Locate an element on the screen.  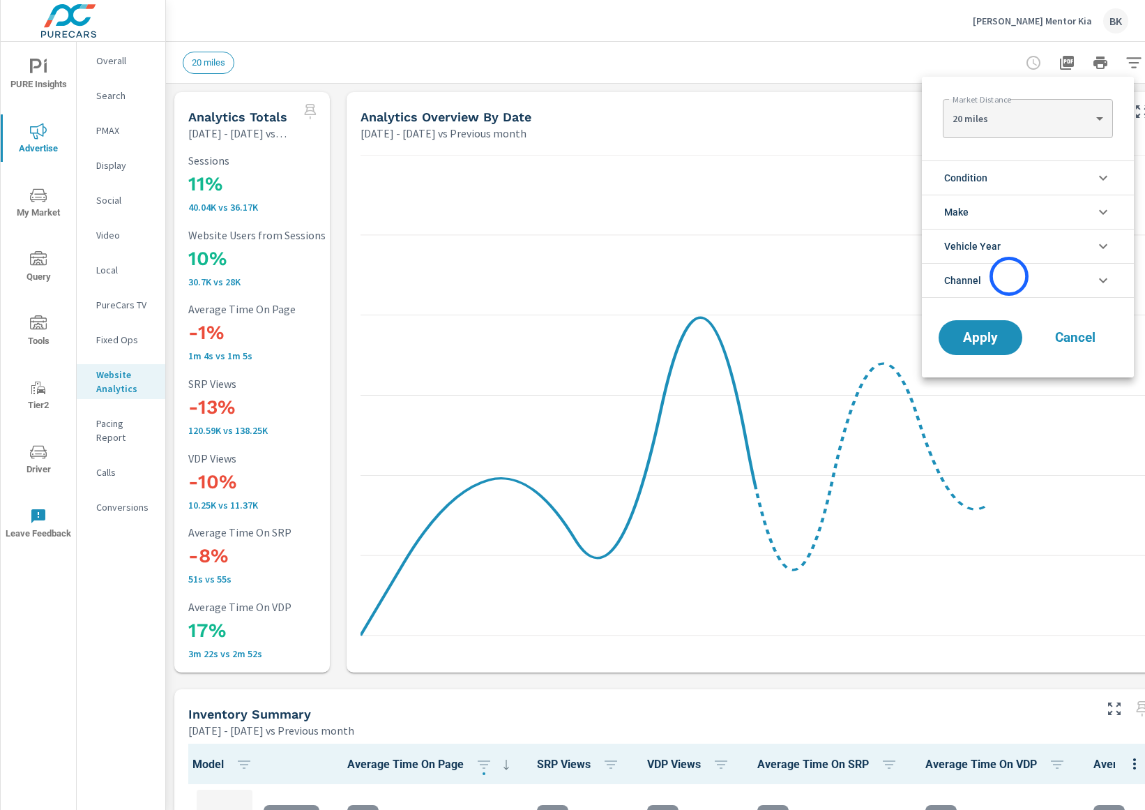
span: Vehicle Year is located at coordinates (972, 246).